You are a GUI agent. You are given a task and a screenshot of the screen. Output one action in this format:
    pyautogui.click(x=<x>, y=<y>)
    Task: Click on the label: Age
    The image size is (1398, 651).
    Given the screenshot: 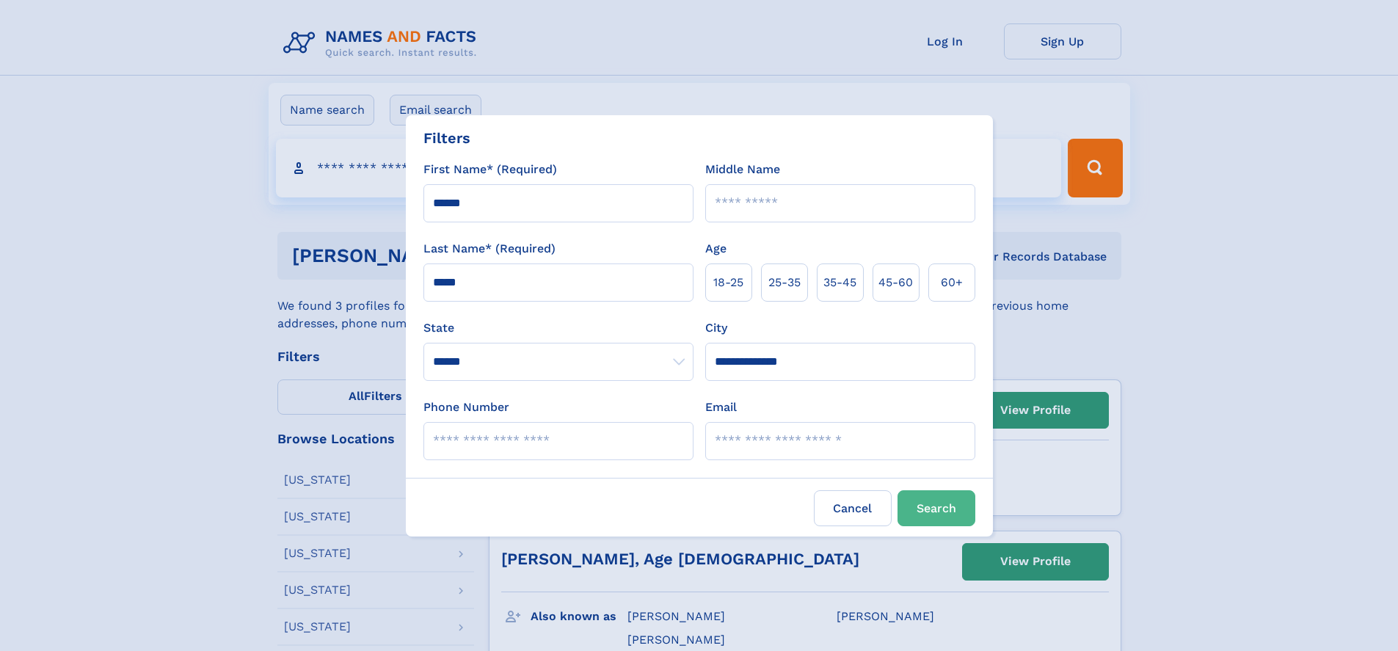 What is the action you would take?
    pyautogui.click(x=716, y=249)
    